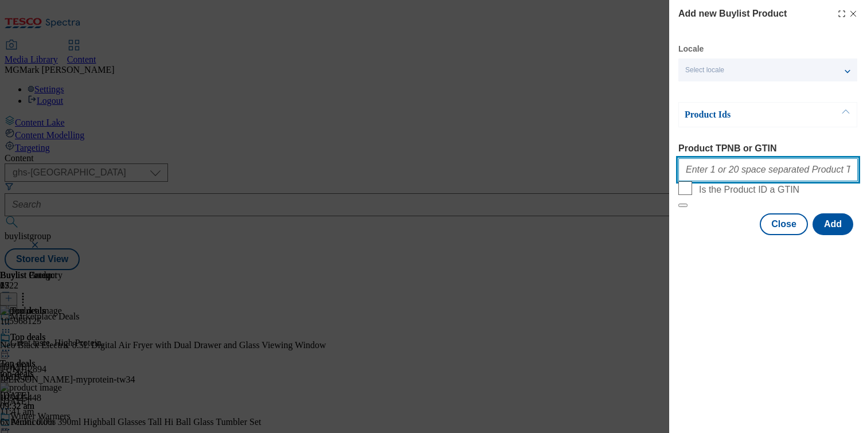  Describe the element at coordinates (732, 14) in the screenshot. I see `h4: Add new Buylist Product` at that location.